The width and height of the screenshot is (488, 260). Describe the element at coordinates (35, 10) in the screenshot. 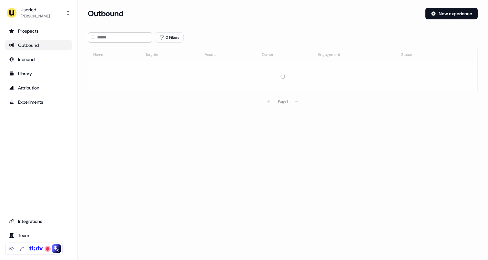

I see `div: Userled` at that location.